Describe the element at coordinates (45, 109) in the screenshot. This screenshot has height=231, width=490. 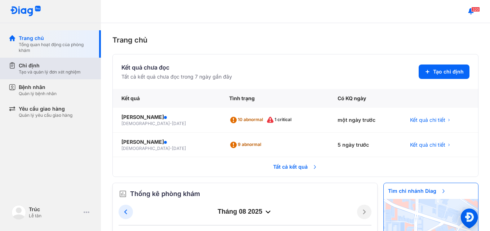
I see `div: Yêu cầu giao hàng` at that location.